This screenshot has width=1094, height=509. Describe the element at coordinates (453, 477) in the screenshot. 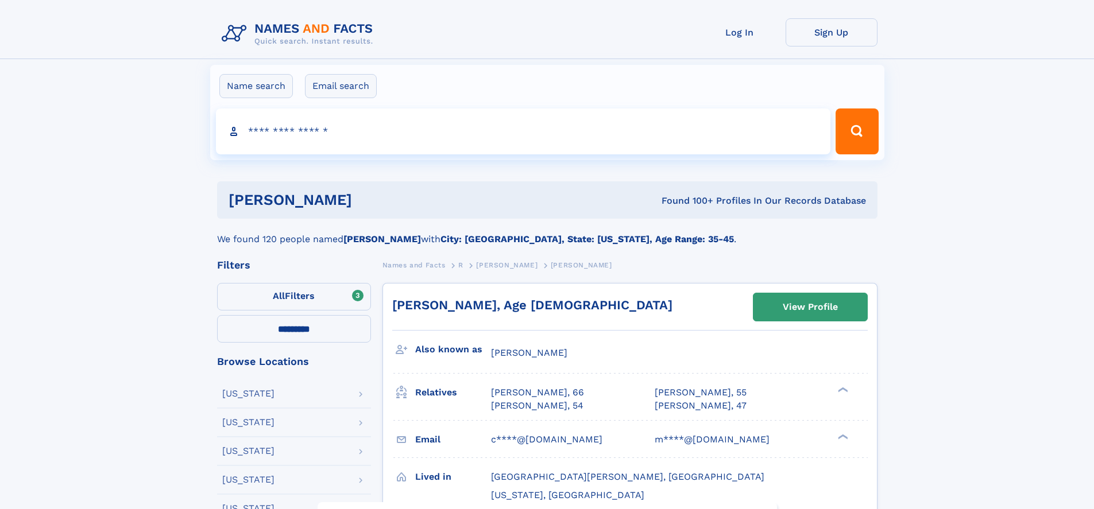

I see `h3: Lived in` at that location.